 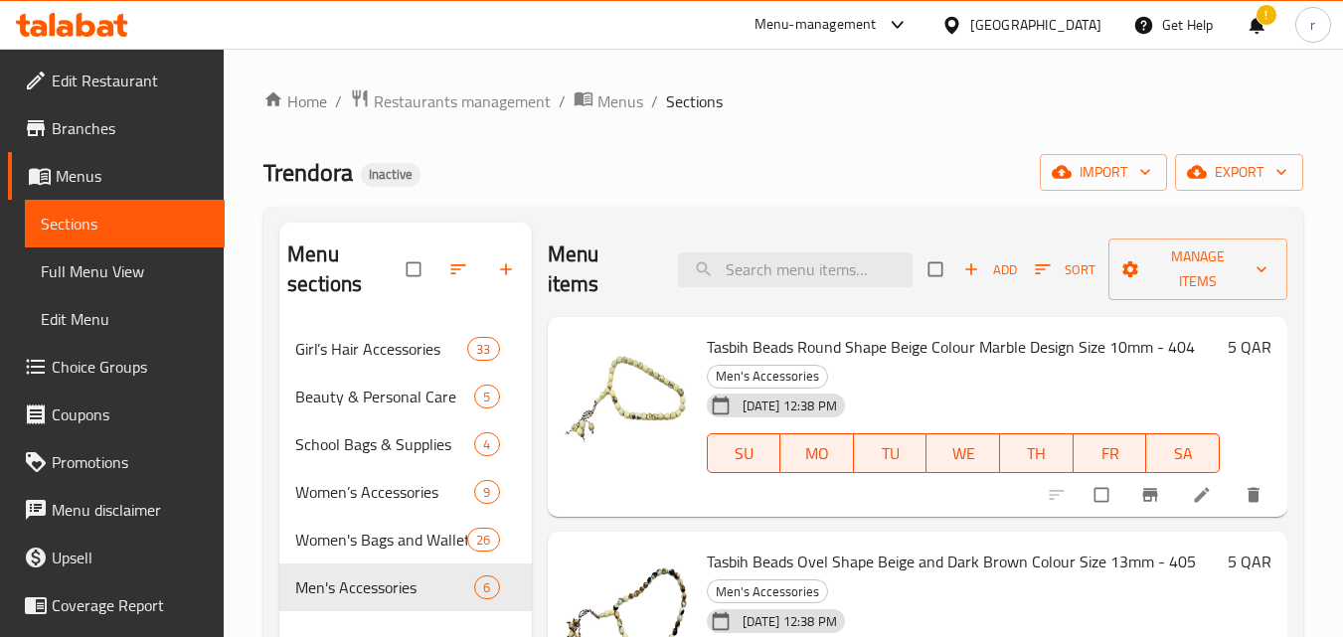 What do you see at coordinates (405, 349) in the screenshot?
I see `div: Girl’s Hair Accessories33` at bounding box center [405, 349].